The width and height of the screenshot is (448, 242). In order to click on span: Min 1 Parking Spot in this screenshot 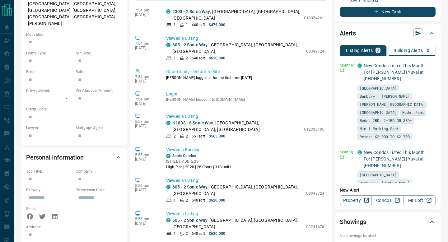, I will do `click(379, 128)`.